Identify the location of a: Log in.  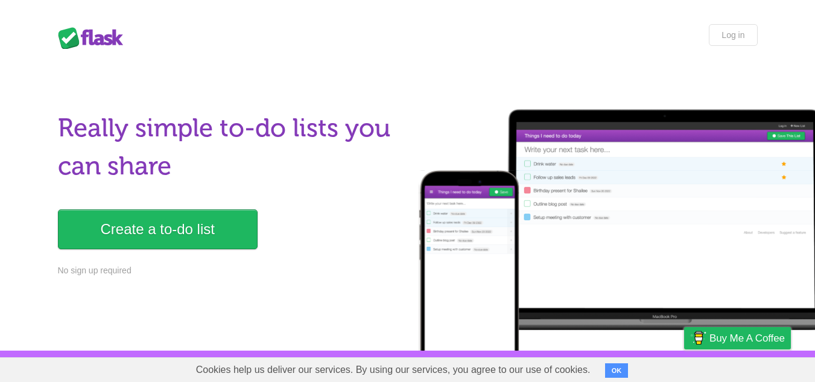
(733, 35).